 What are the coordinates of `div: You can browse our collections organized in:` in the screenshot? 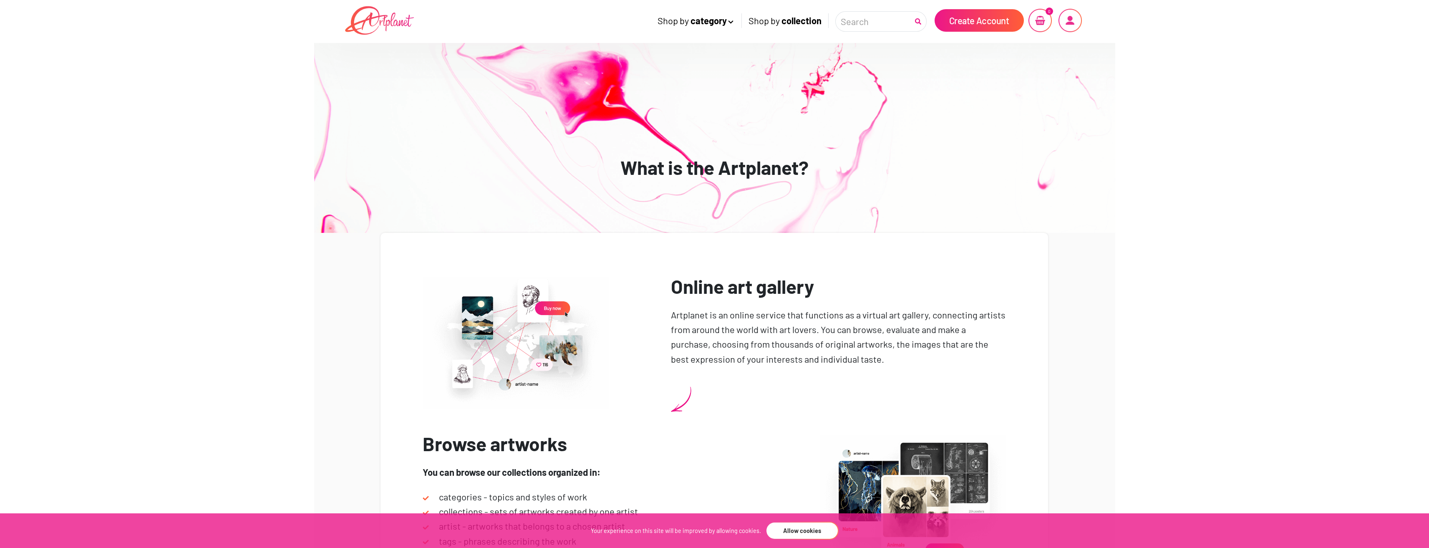 It's located at (590, 472).